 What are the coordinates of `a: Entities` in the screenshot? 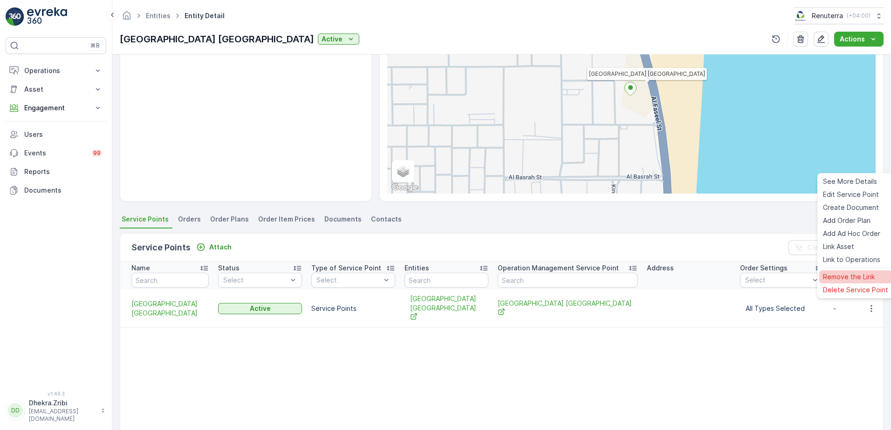 It's located at (158, 15).